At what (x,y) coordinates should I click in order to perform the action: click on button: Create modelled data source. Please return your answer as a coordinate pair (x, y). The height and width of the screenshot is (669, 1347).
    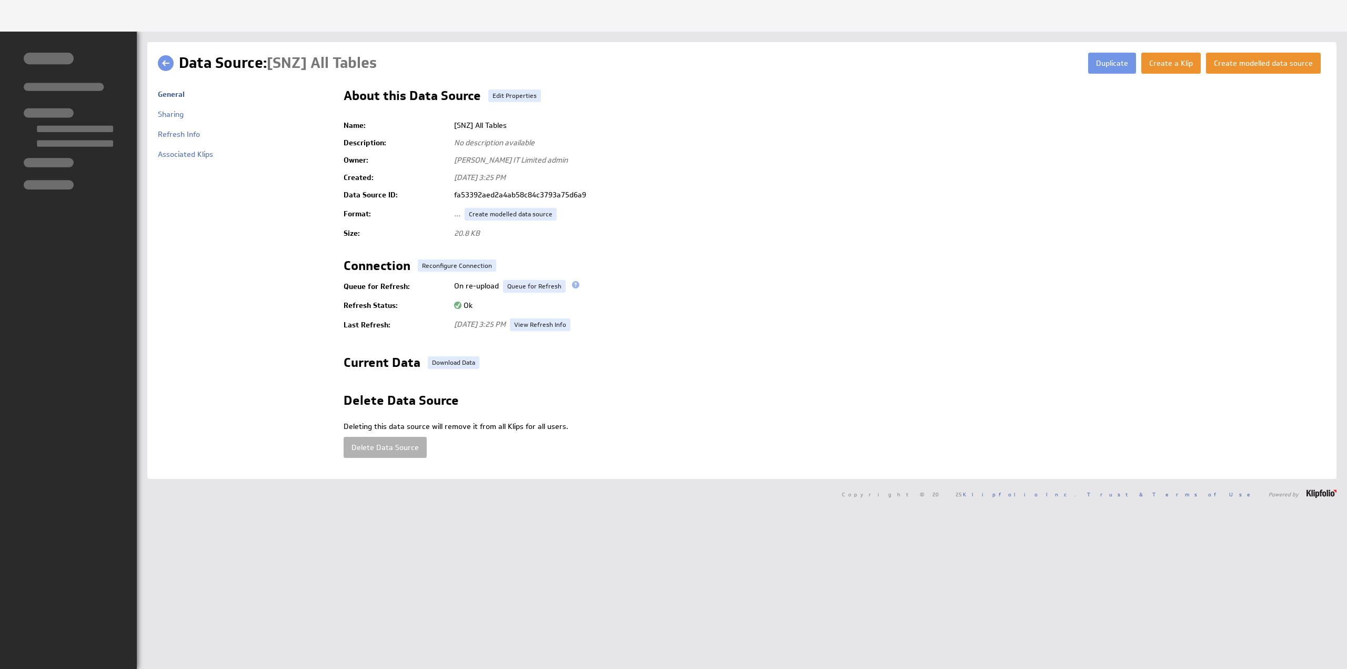
    Looking at the image, I should click on (1264, 63).